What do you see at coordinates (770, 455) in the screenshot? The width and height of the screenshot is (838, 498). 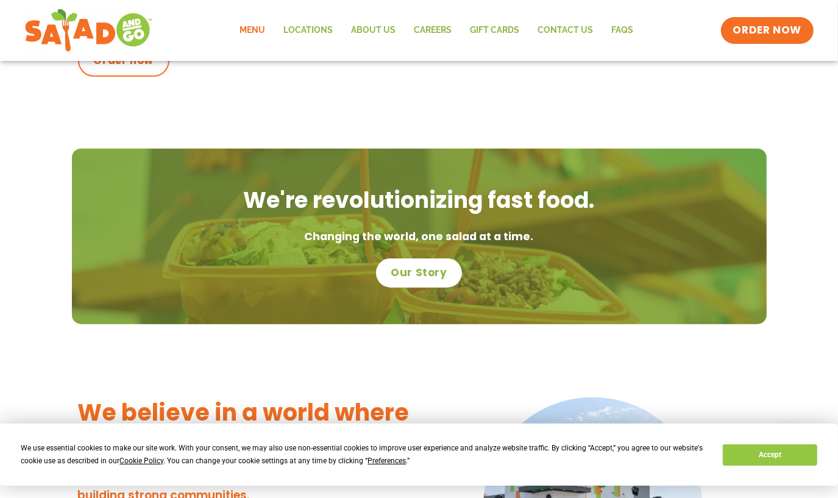 I see `button: Accept` at bounding box center [770, 455].